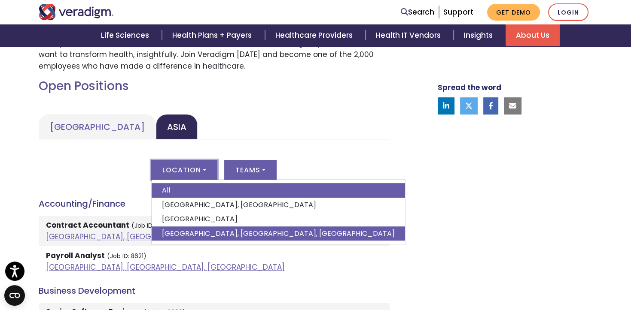  I want to click on strong: Spread the word, so click(469, 88).